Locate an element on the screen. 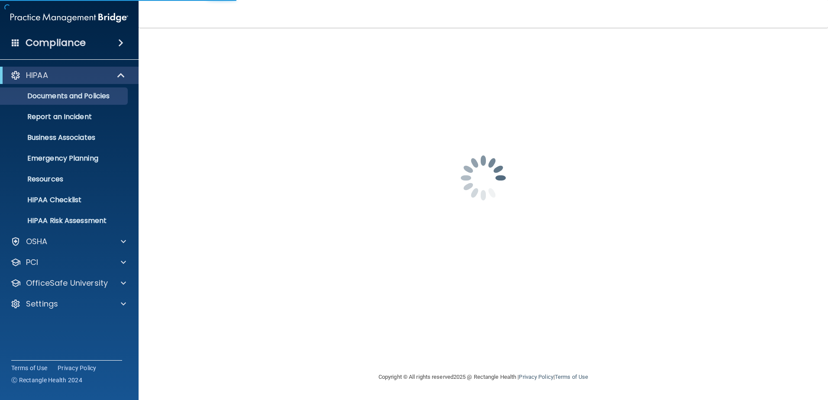  p: OfficeSafe University is located at coordinates (67, 283).